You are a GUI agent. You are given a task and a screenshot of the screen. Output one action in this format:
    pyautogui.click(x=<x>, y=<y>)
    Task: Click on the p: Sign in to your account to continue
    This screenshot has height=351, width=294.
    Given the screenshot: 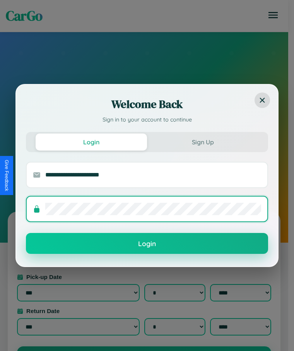 What is the action you would take?
    pyautogui.click(x=147, y=120)
    